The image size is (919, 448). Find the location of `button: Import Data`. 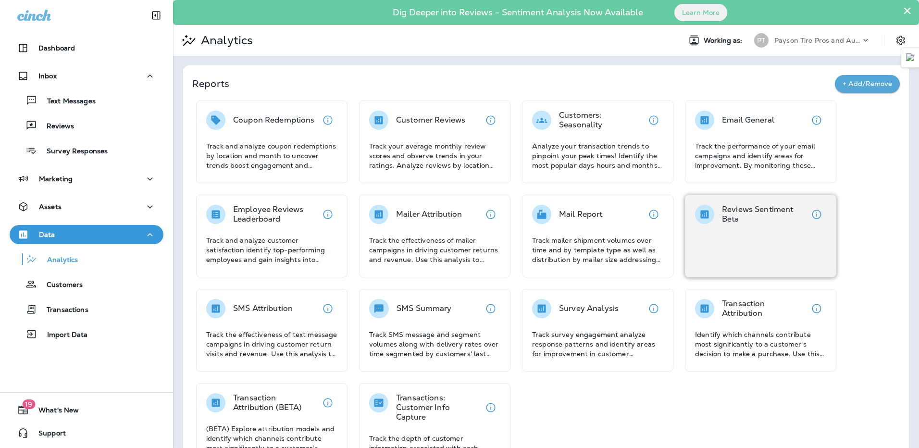

button: Import Data is located at coordinates (87, 334).